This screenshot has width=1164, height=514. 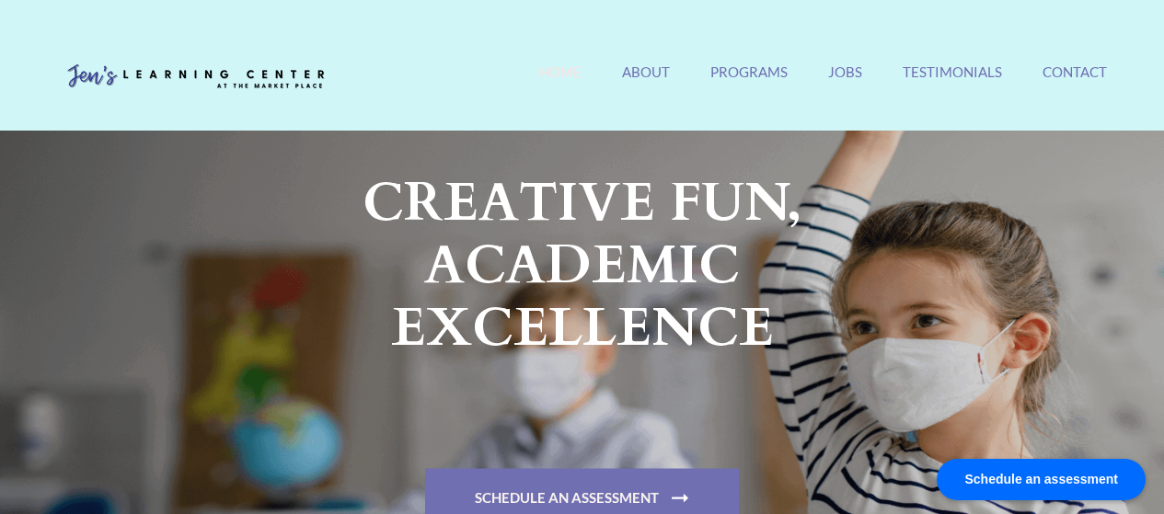 I want to click on a: Jobs, so click(x=845, y=83).